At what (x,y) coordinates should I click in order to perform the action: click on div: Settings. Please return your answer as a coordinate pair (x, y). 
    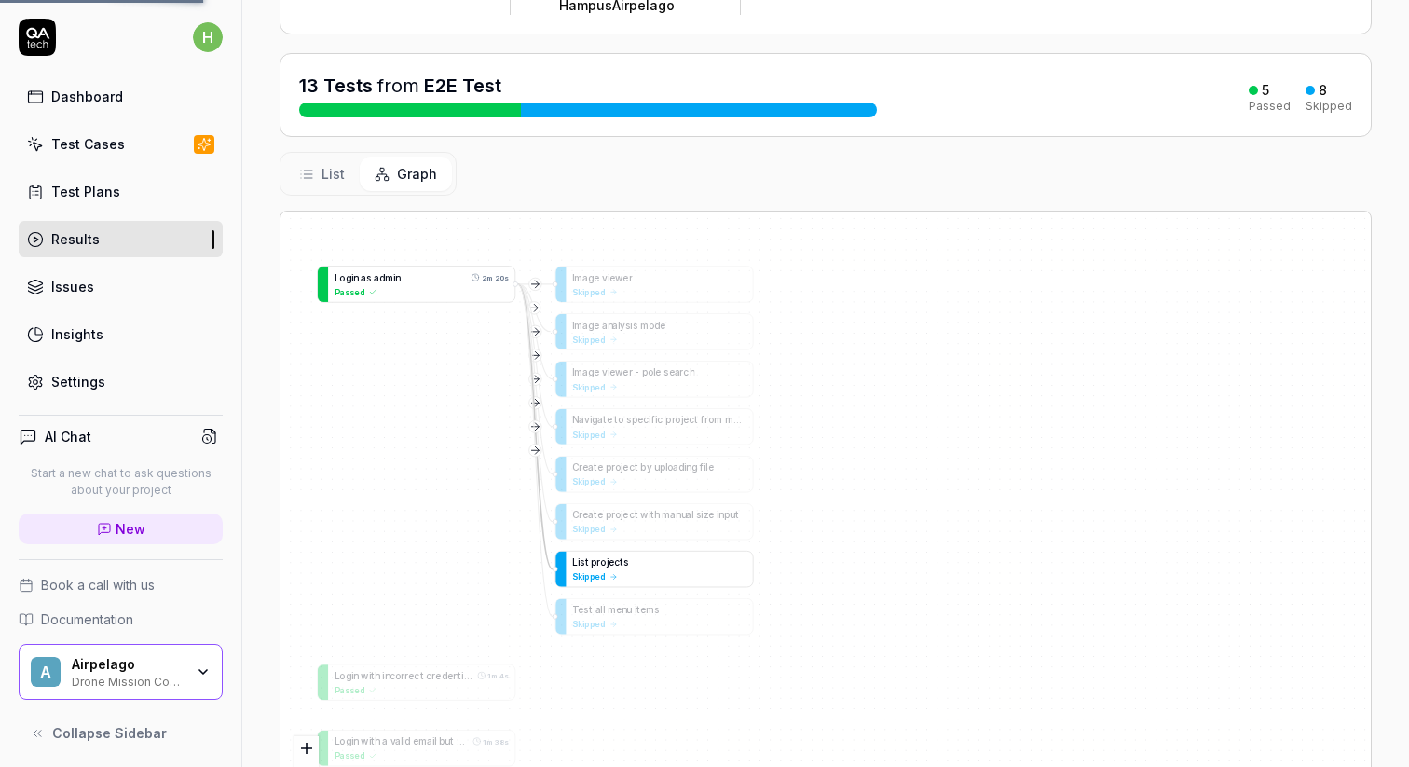
    Looking at the image, I should click on (78, 381).